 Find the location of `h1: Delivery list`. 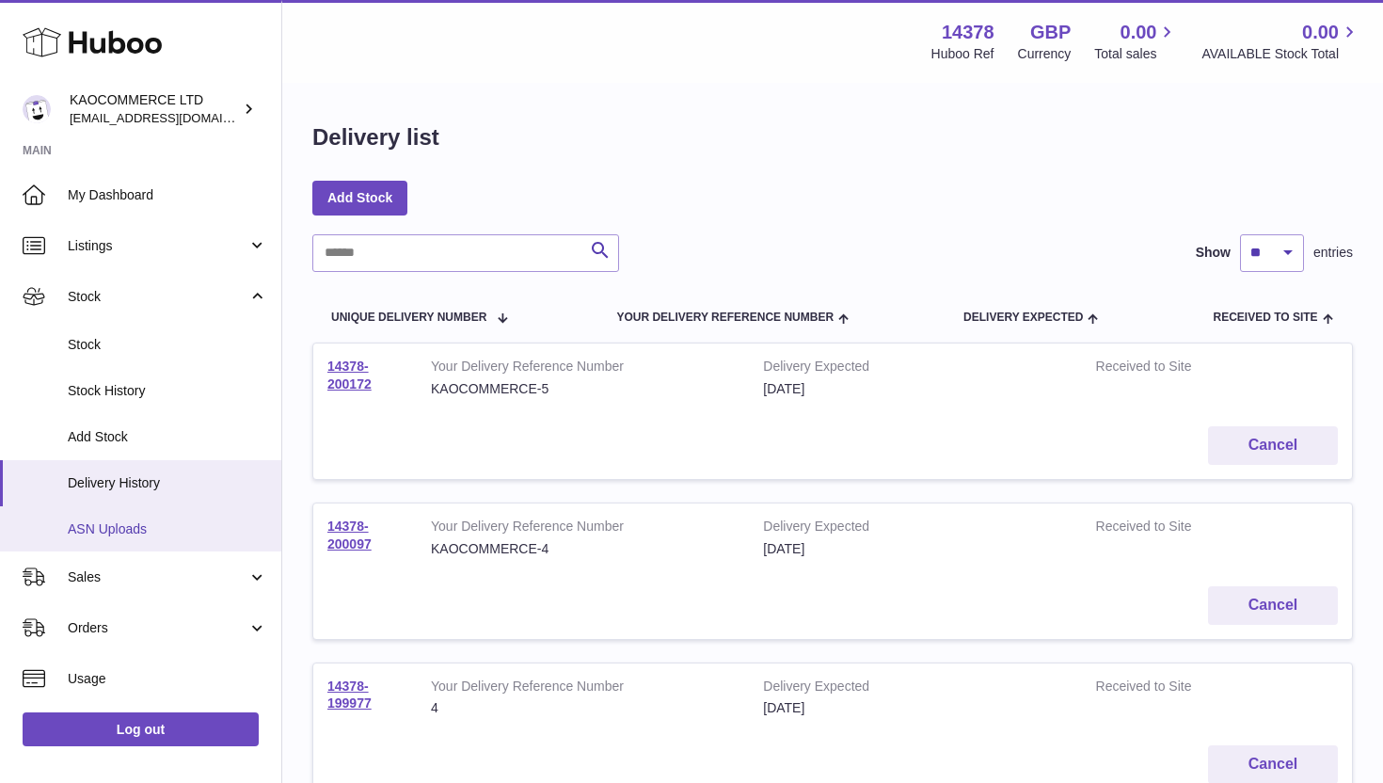

h1: Delivery list is located at coordinates (375, 137).